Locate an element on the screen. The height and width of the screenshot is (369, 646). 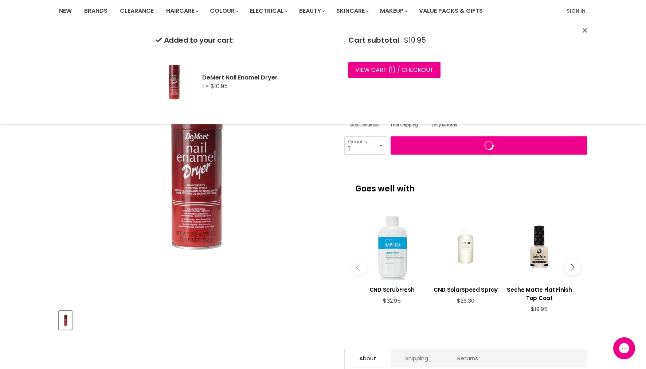
a: Value Packs & Gifts is located at coordinates (451, 11).